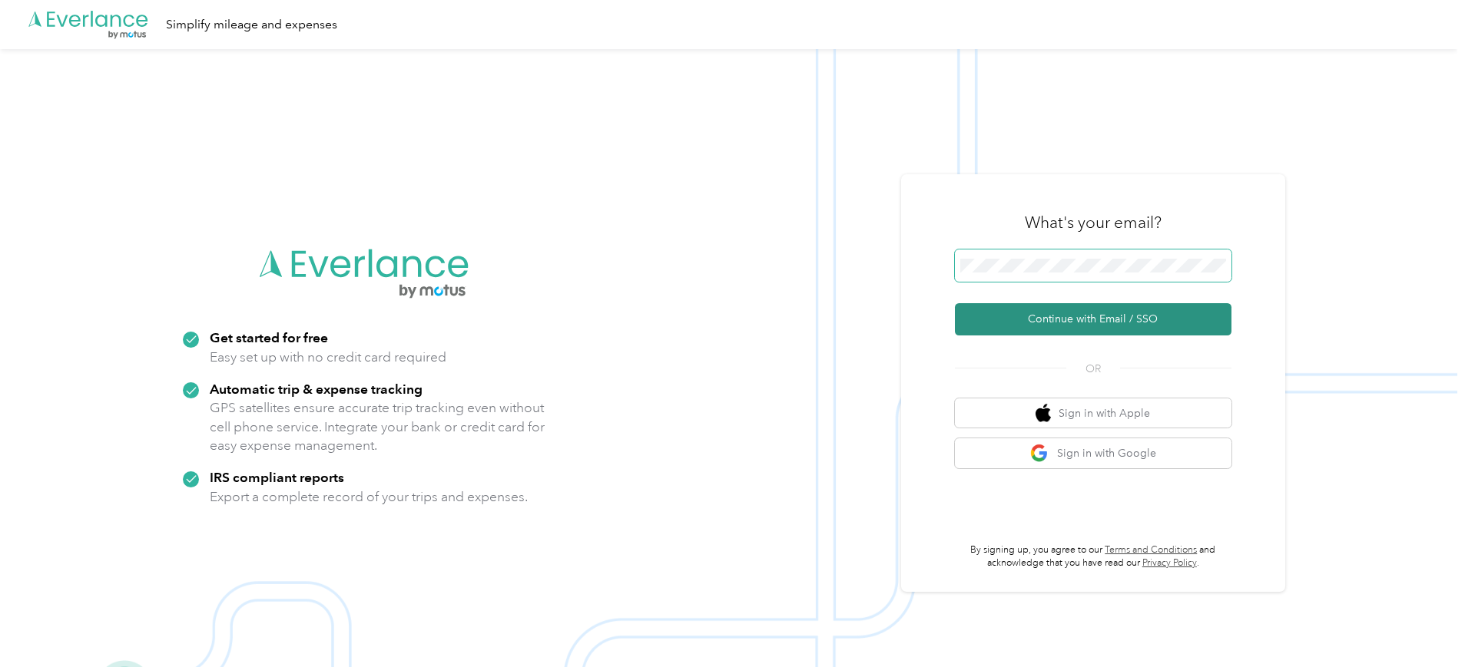 This screenshot has height=667, width=1465. Describe the element at coordinates (1093, 557) in the screenshot. I see `p: By signing up, you agree to our and acknowledge that you have read our .` at that location.